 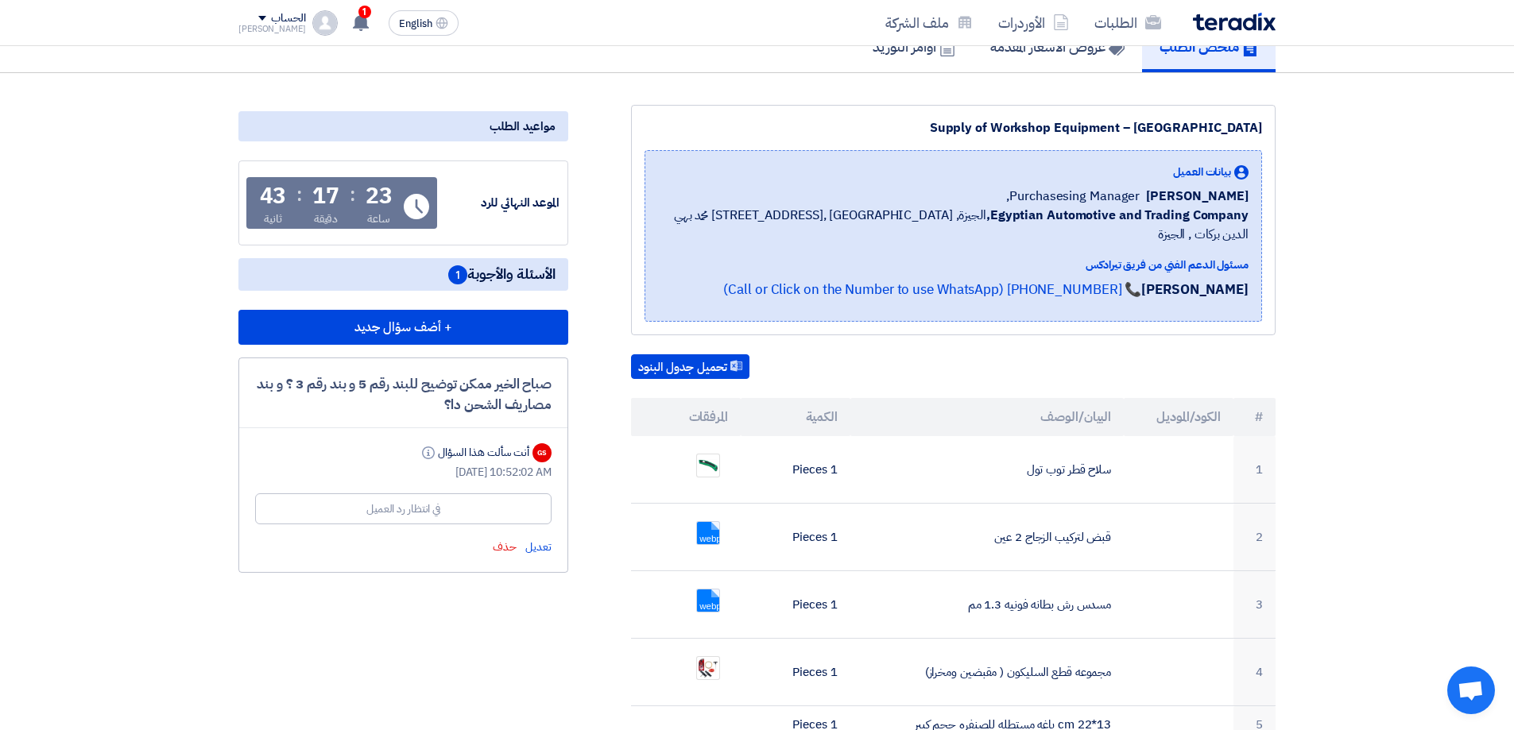 I want to click on div: مواعيد الطلب, so click(x=403, y=126).